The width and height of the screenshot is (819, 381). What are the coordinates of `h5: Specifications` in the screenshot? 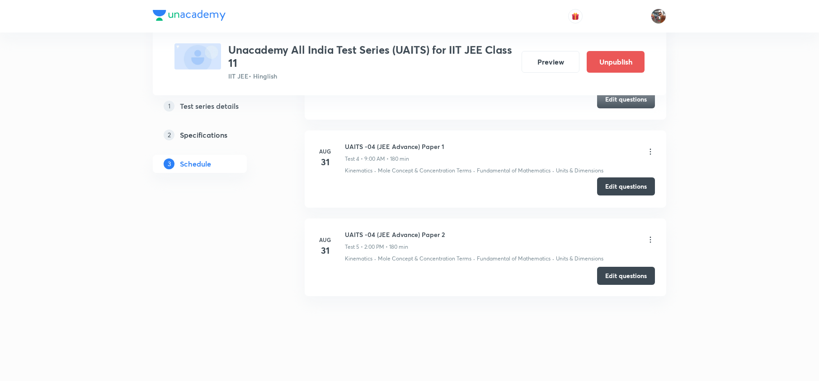 It's located at (203, 135).